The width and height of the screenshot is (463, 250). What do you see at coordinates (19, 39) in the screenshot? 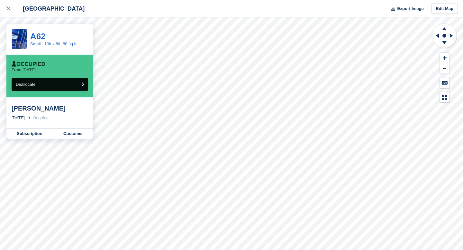
I see `img: IMG_1123.jpeg` at bounding box center [19, 39].